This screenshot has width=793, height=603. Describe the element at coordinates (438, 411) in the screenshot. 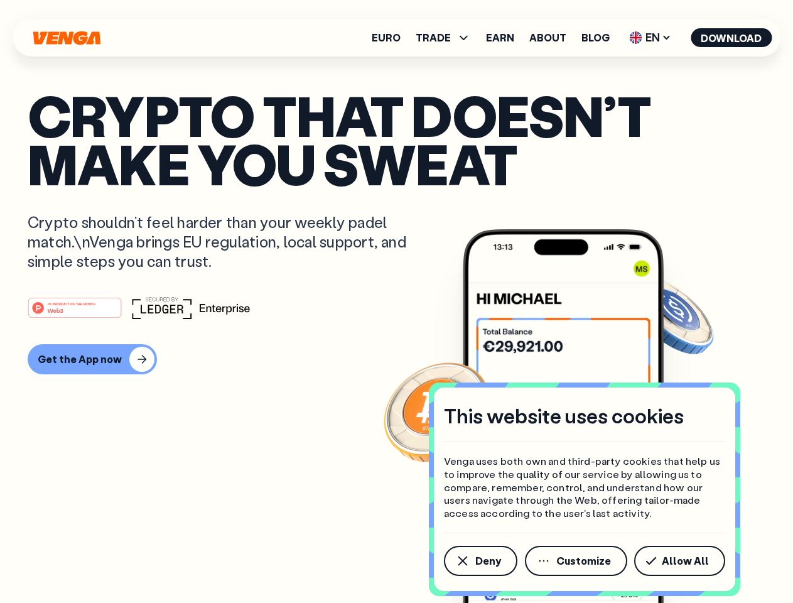

I see `img: Bitcoin` at that location.